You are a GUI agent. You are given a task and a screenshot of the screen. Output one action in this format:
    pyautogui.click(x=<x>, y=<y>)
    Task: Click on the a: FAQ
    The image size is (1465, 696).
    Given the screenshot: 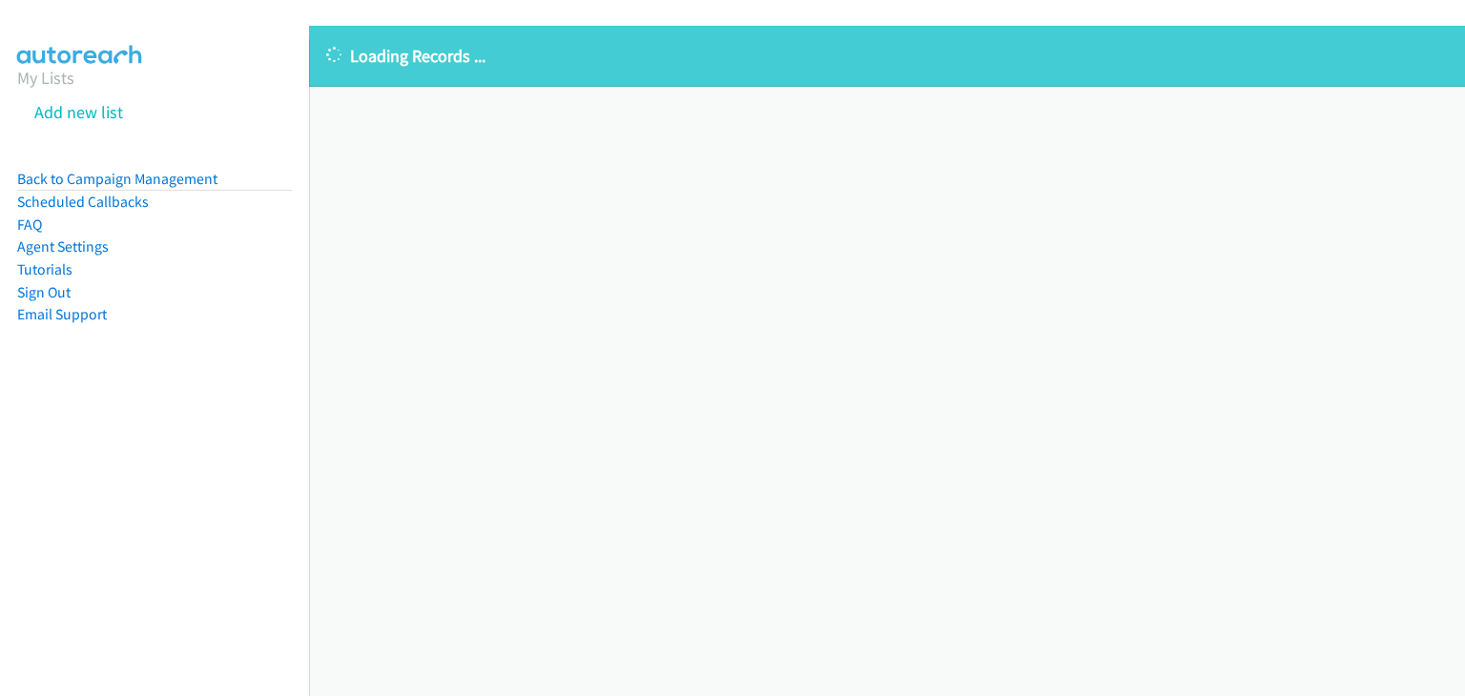 What is the action you would take?
    pyautogui.click(x=30, y=224)
    